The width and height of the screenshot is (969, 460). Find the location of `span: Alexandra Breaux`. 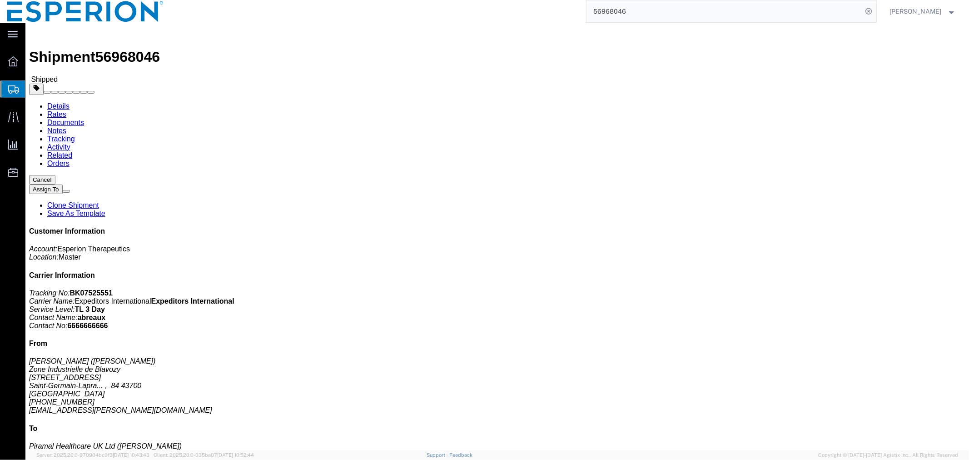

span: Alexandra Breaux is located at coordinates (916, 11).